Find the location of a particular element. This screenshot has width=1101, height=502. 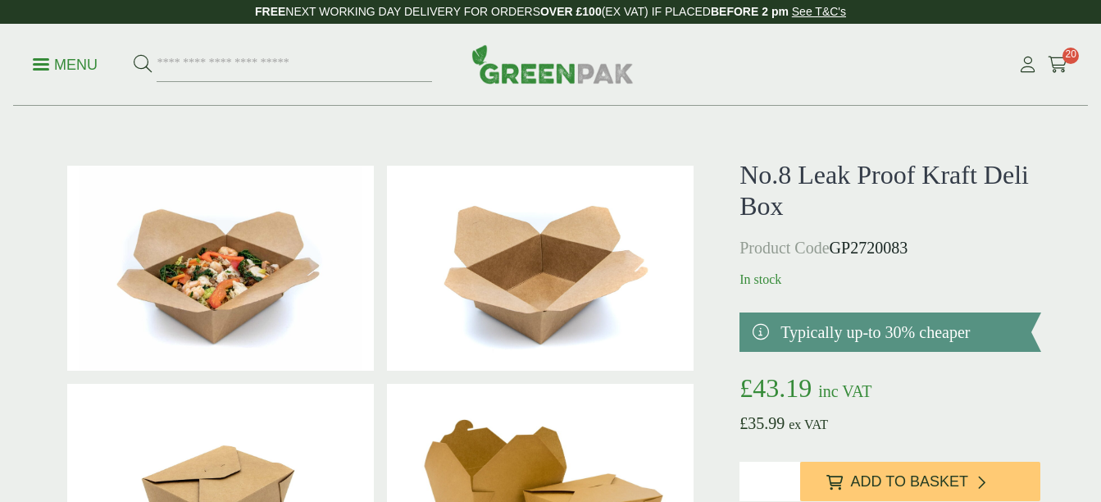

button: Add to Basket is located at coordinates (921, 481).